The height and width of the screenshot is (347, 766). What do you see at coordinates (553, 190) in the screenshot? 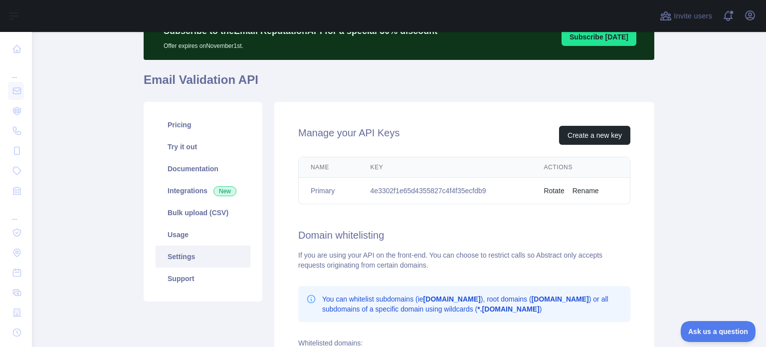
I see `button: Rotate` at bounding box center [553, 190].